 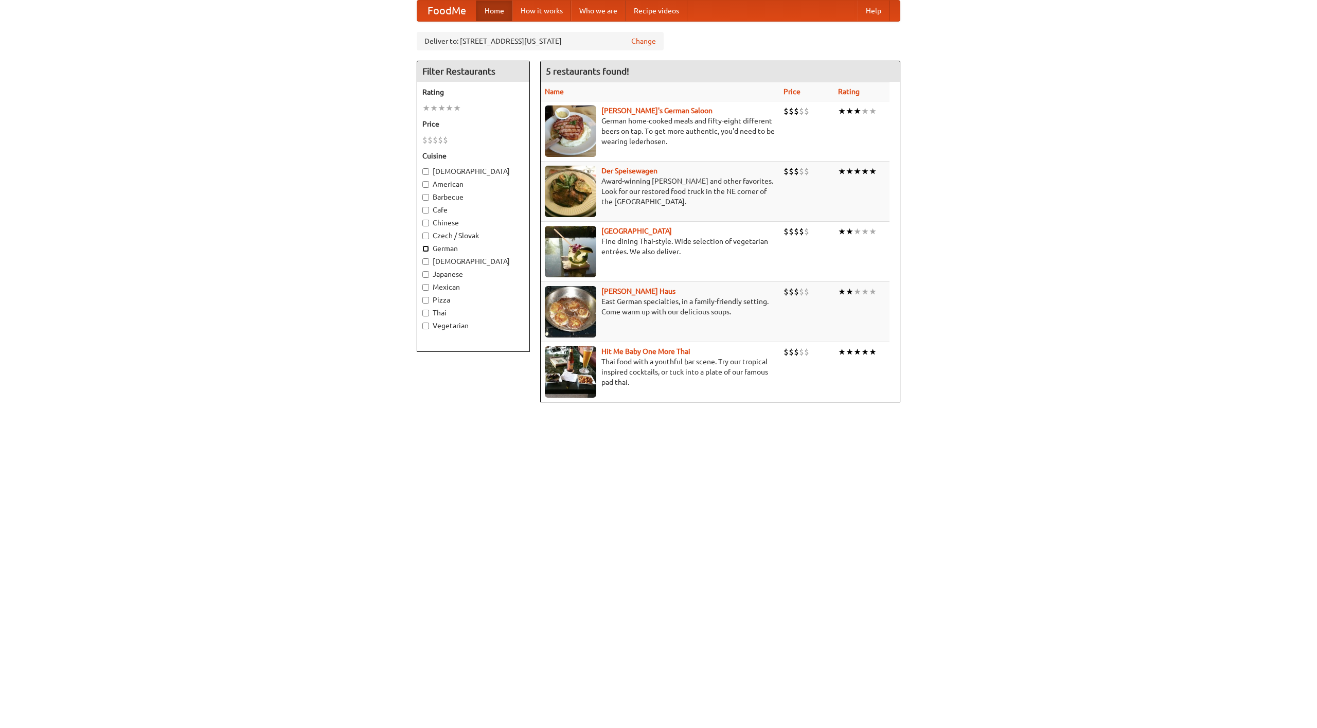 What do you see at coordinates (849, 92) in the screenshot?
I see `a: Rating` at bounding box center [849, 92].